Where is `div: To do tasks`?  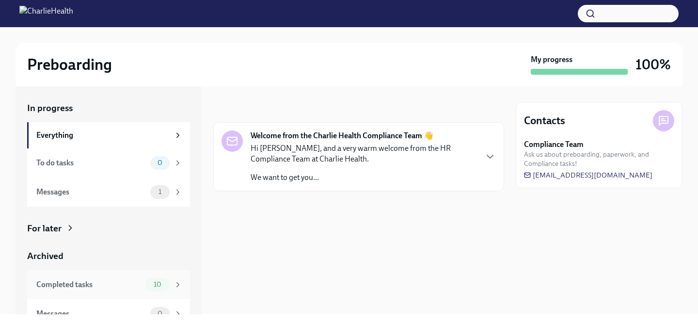
div: To do tasks is located at coordinates (91, 163).